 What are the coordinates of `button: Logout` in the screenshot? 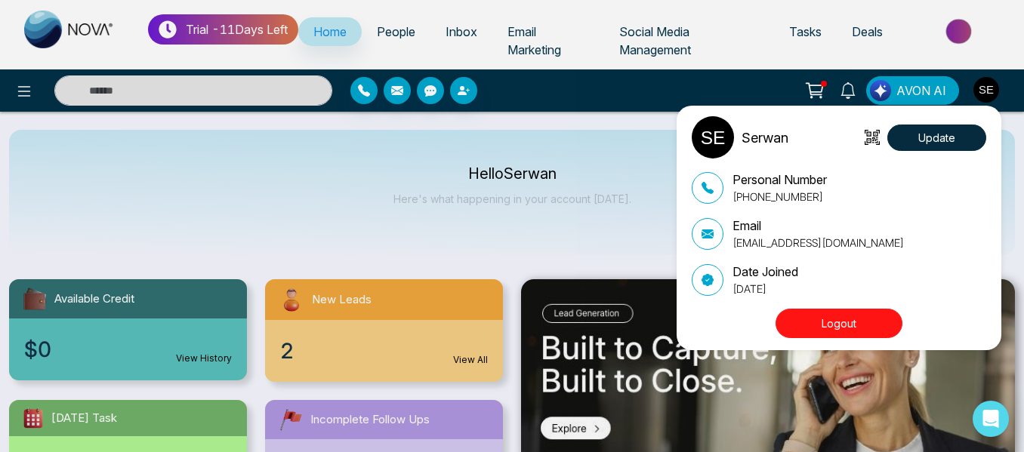 It's located at (839, 323).